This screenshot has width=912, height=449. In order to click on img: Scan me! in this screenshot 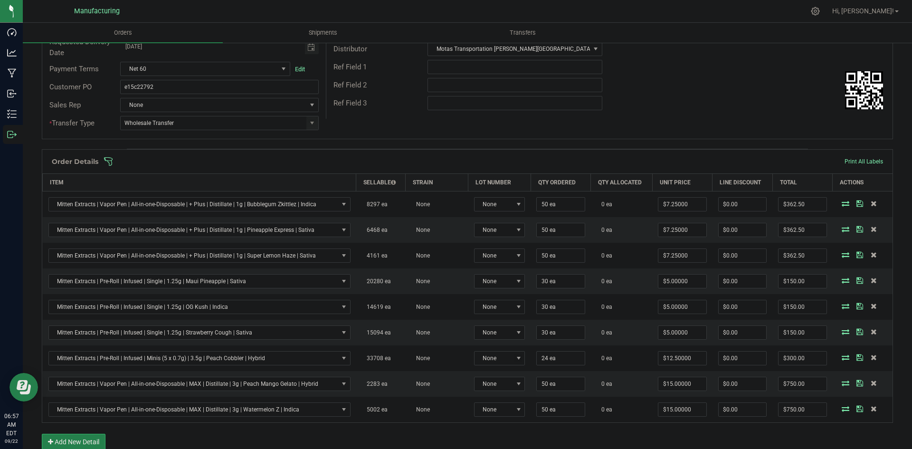, I will do `click(864, 90)`.